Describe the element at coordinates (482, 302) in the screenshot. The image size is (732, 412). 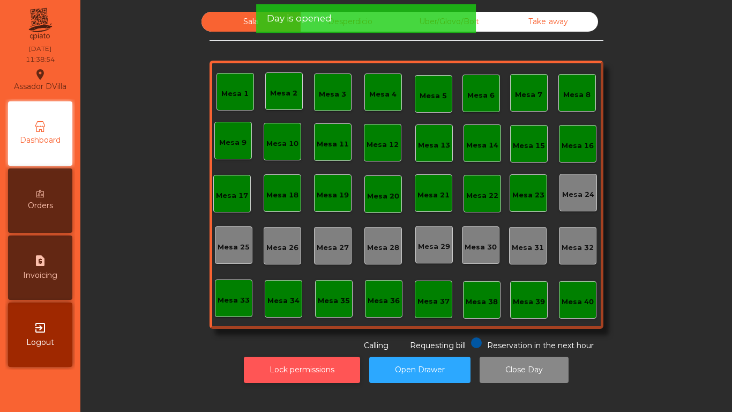
I see `div: Mesa 38` at that location.